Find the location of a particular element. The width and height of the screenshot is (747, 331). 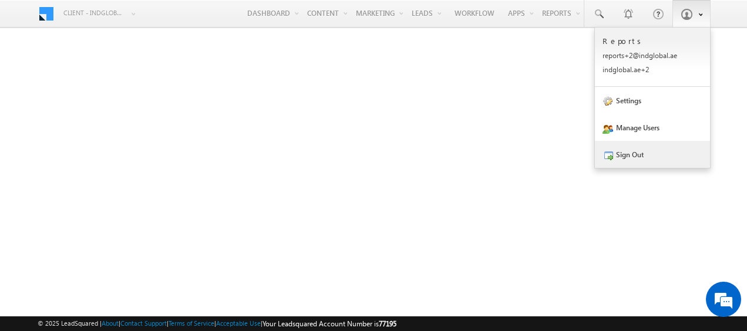

a: Settings is located at coordinates (652, 100).